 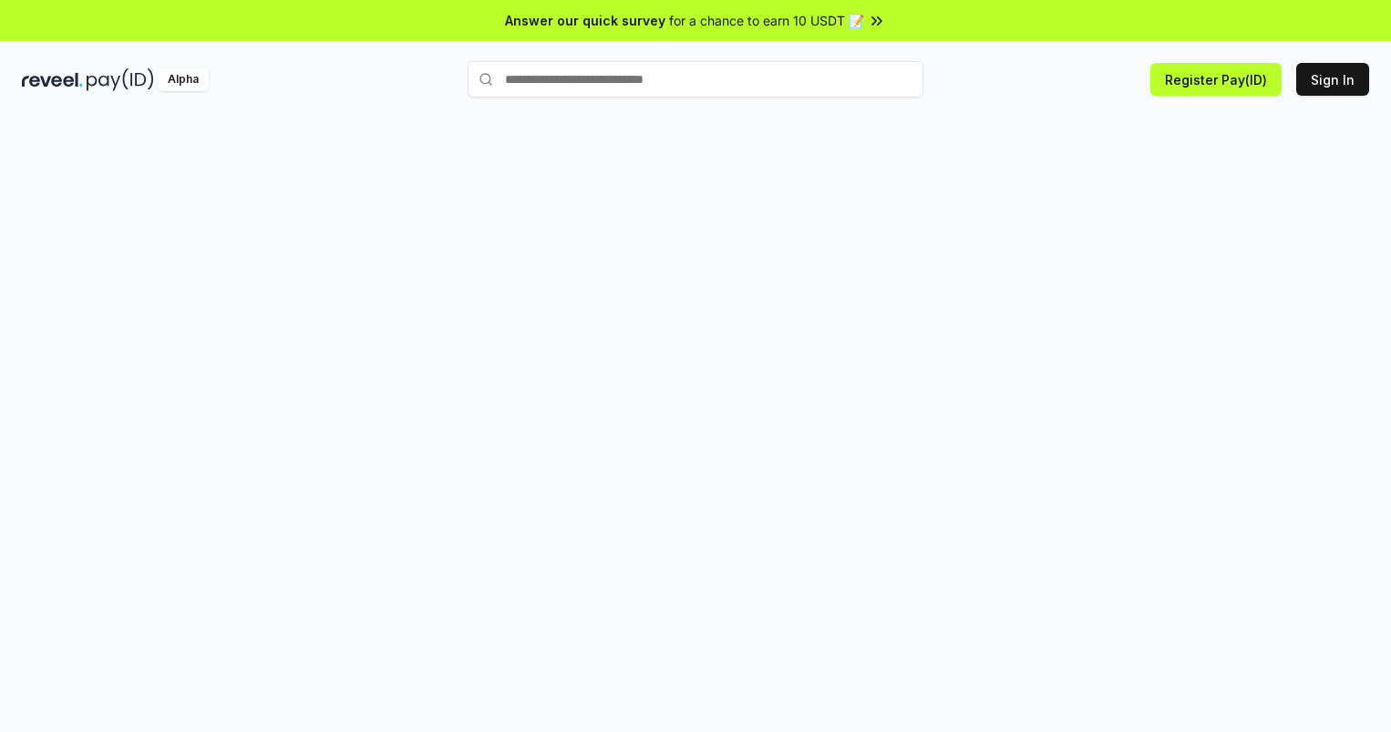 I want to click on span: for a chance to earn 10 USDT 📝, so click(x=767, y=20).